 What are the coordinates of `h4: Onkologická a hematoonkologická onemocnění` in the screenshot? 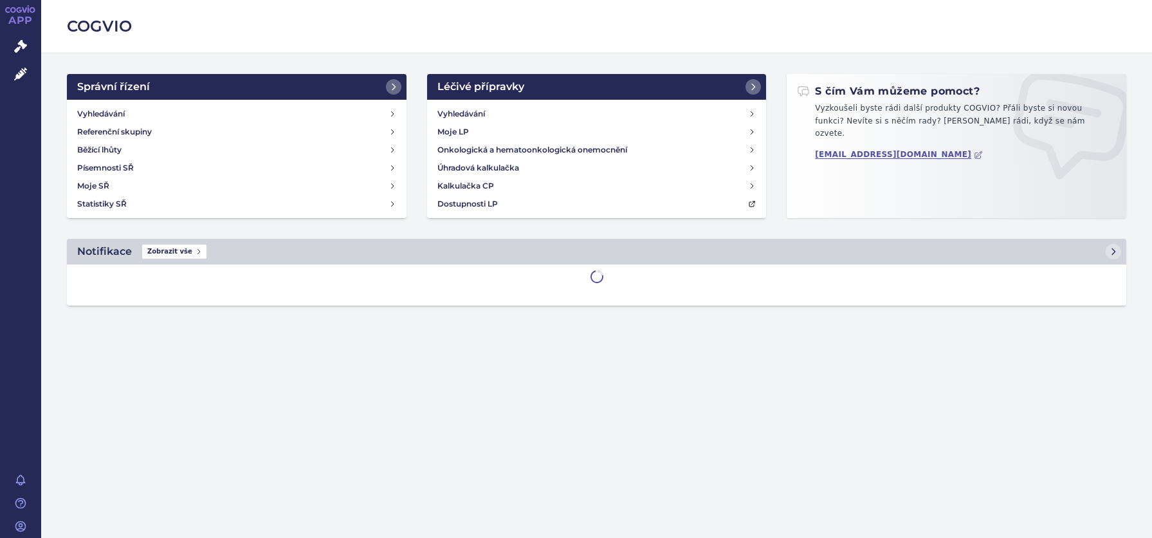 It's located at (532, 150).